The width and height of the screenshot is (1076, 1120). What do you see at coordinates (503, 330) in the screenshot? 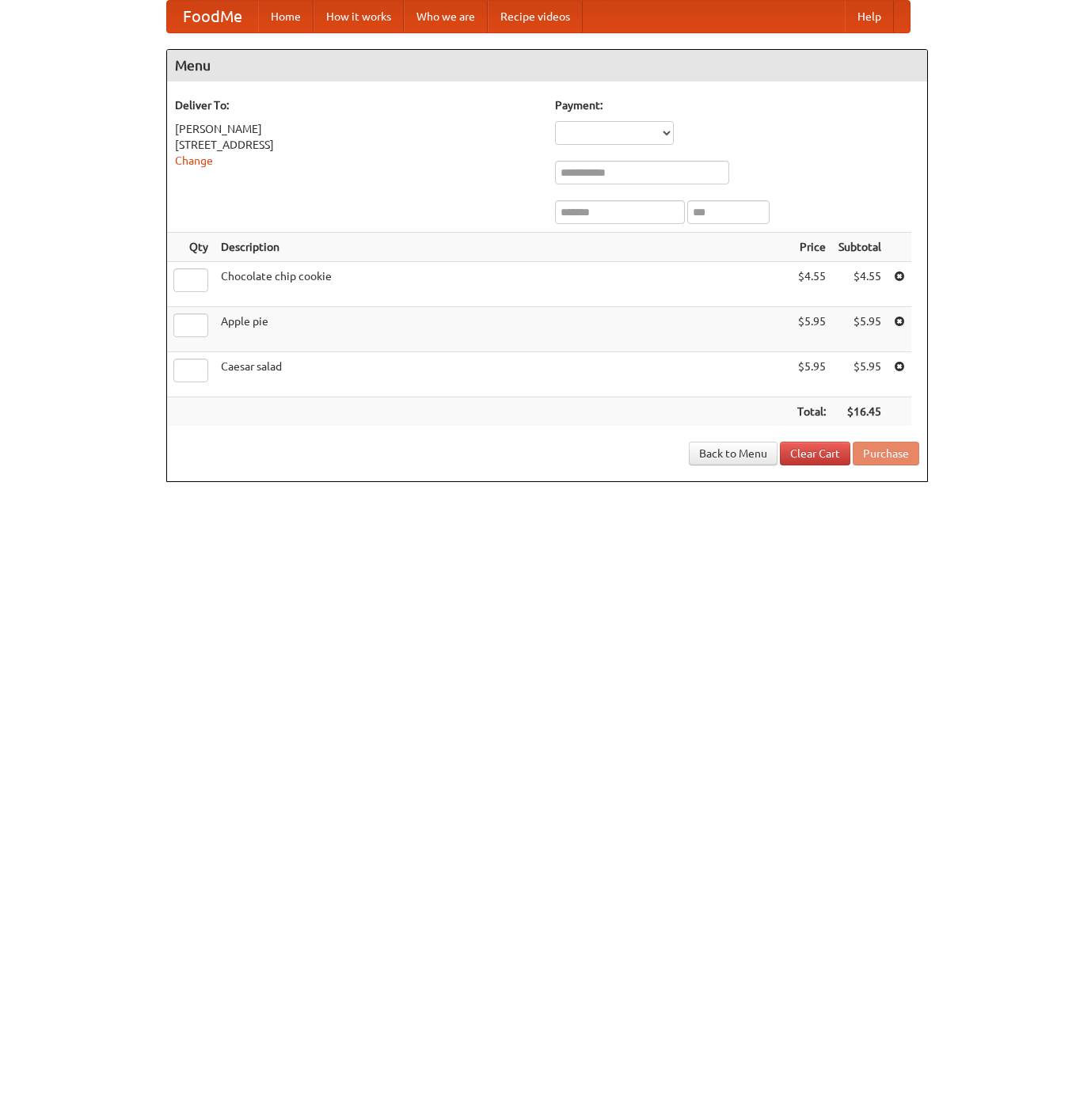
I see `td: Apple pie` at bounding box center [503, 330].